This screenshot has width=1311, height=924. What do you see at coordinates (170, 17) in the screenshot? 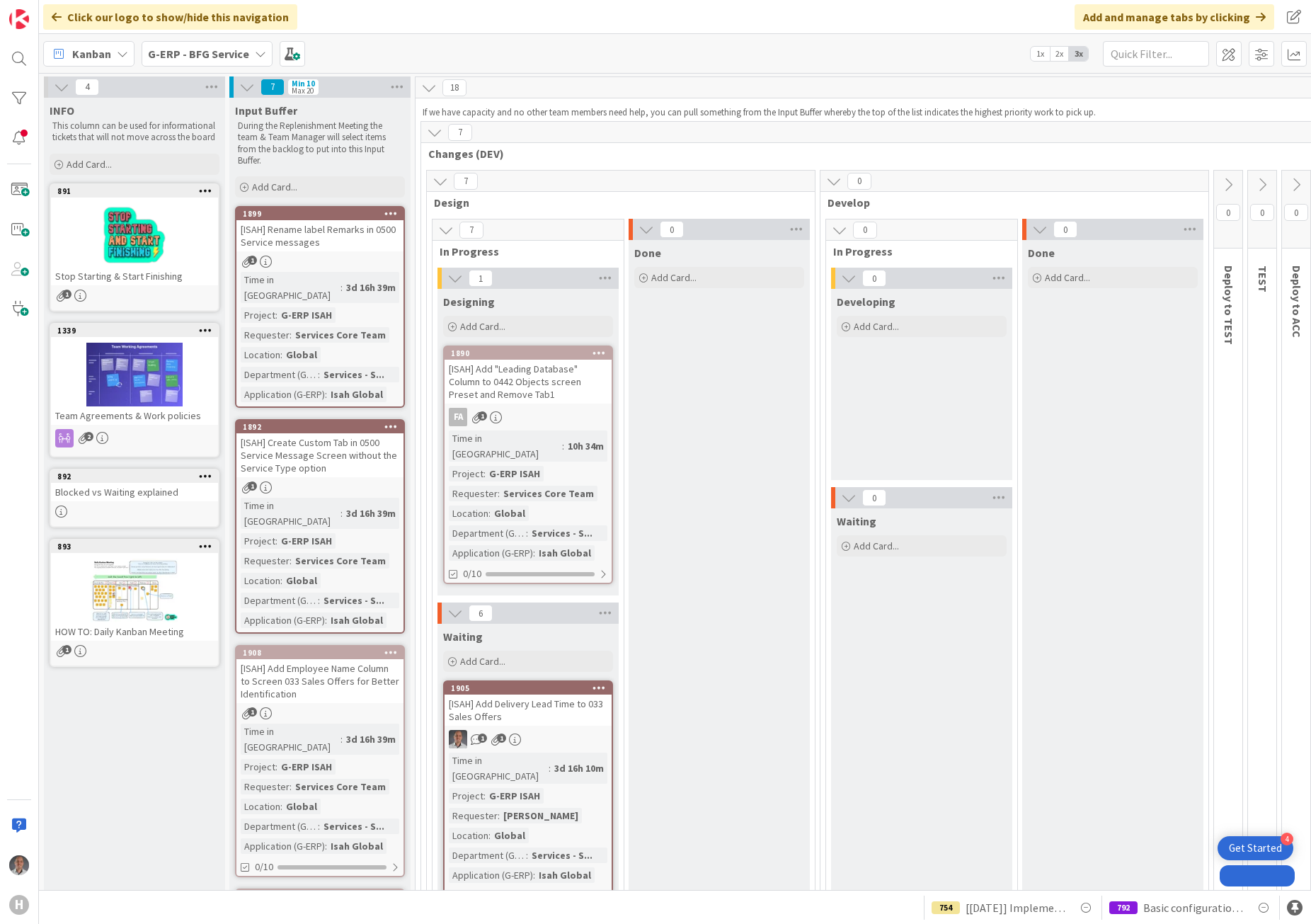
I see `div: Click our logo to show/hide this navigation` at bounding box center [170, 17].